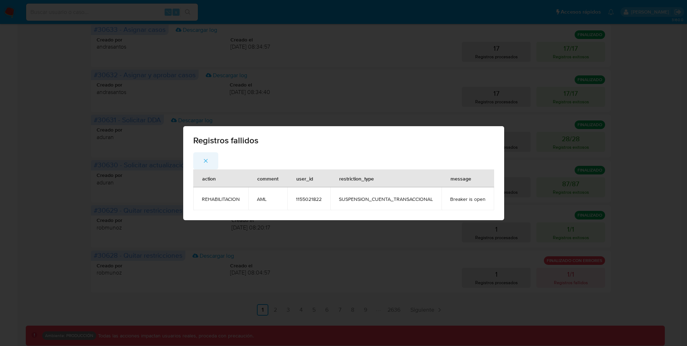  Describe the element at coordinates (357, 179) in the screenshot. I see `div: restriction_type` at that location.